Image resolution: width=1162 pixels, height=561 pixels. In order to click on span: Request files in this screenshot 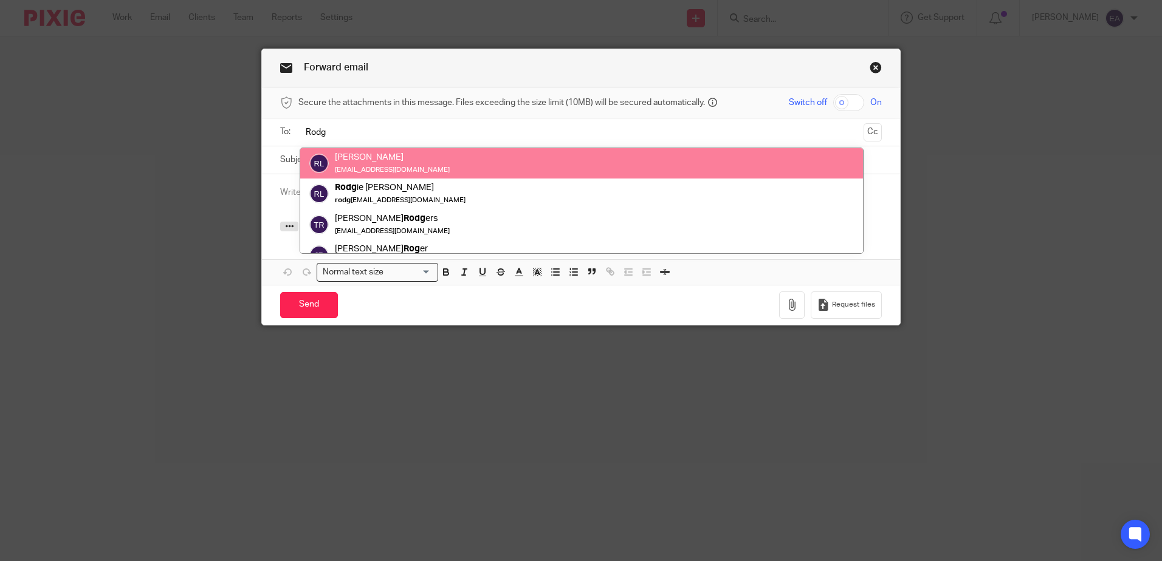, I will do `click(853, 305)`.